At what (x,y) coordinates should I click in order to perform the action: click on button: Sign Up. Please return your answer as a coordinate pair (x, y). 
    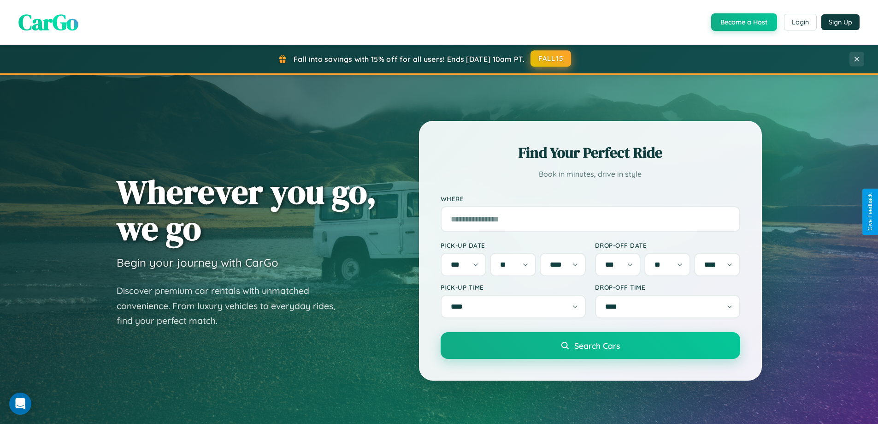
    Looking at the image, I should click on (841, 22).